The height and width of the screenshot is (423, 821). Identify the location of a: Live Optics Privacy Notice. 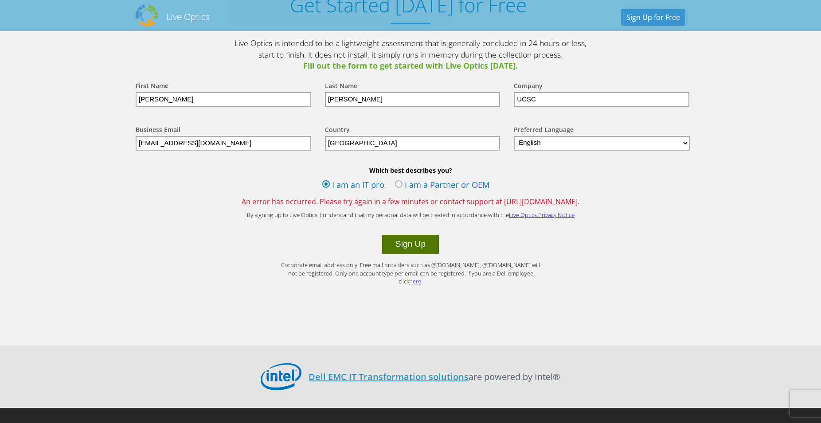
(541, 215).